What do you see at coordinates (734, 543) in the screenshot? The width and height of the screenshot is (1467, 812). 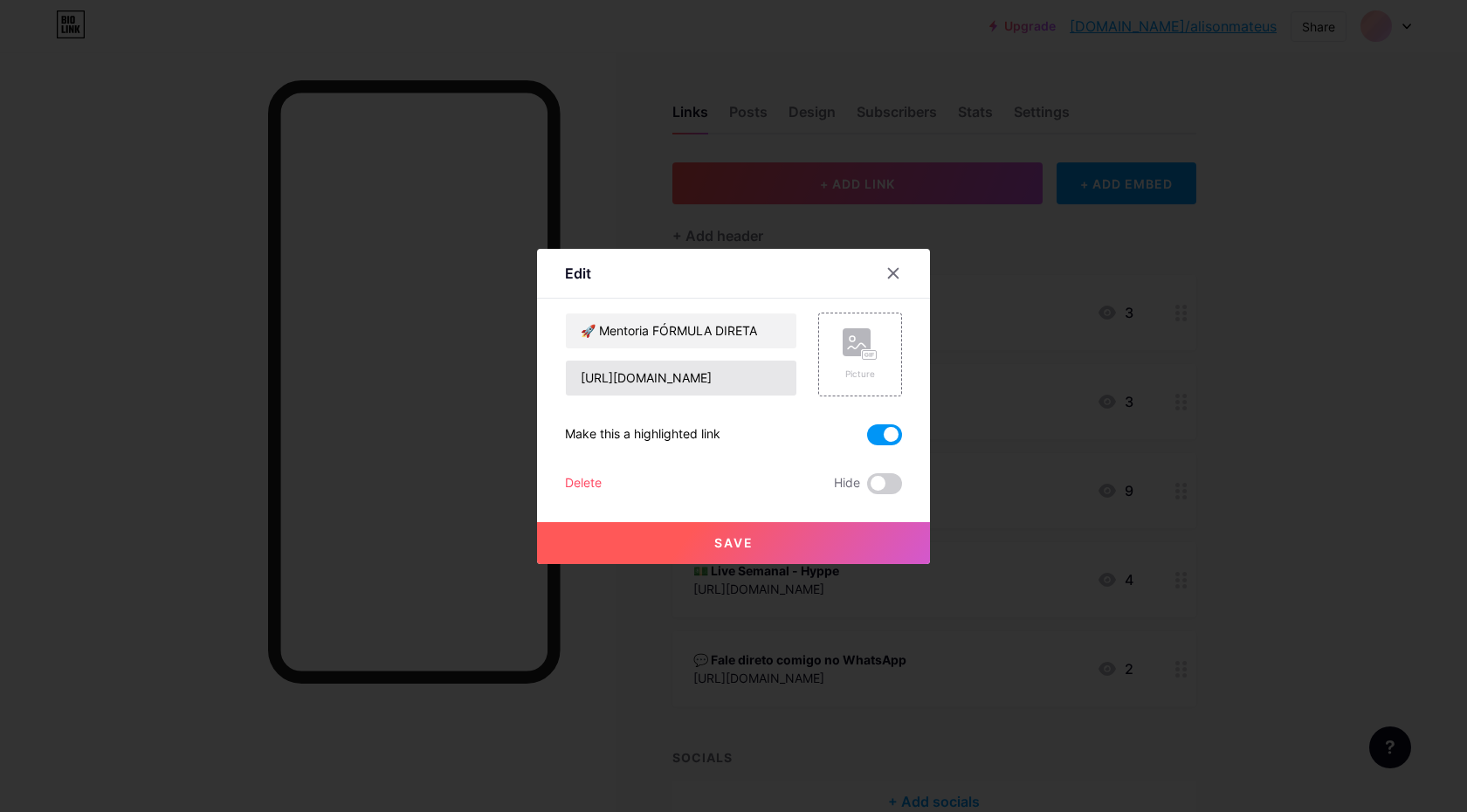 I see `button: Save` at bounding box center [734, 543].